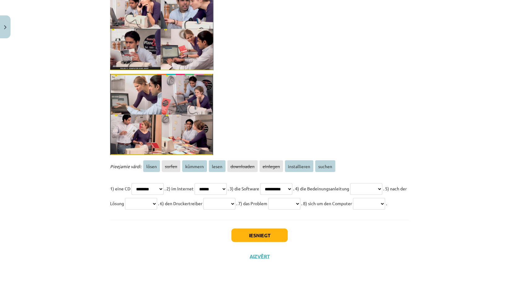 The image size is (519, 282). What do you see at coordinates (321, 189) in the screenshot?
I see `span: . 4) die Bedeinungsanleitung` at bounding box center [321, 189].